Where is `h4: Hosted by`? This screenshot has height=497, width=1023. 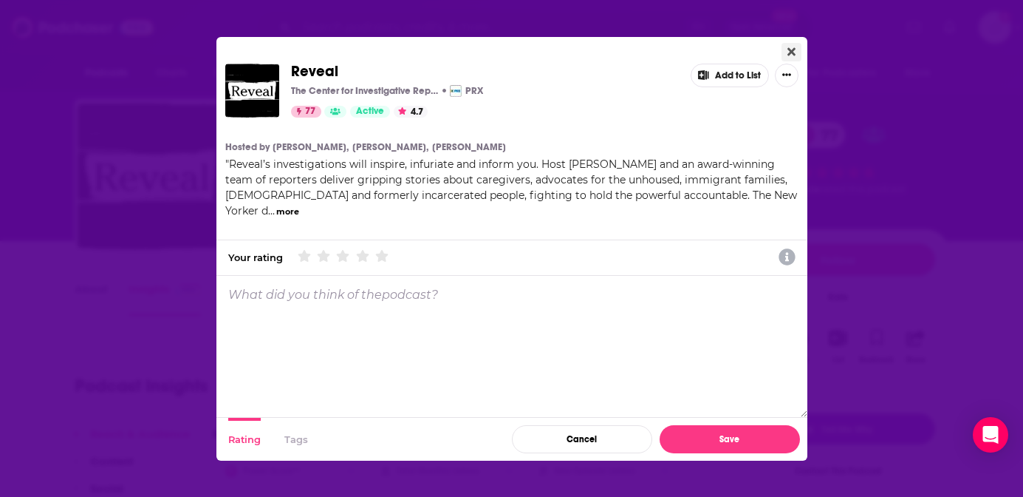 h4: Hosted by is located at coordinates (248, 147).